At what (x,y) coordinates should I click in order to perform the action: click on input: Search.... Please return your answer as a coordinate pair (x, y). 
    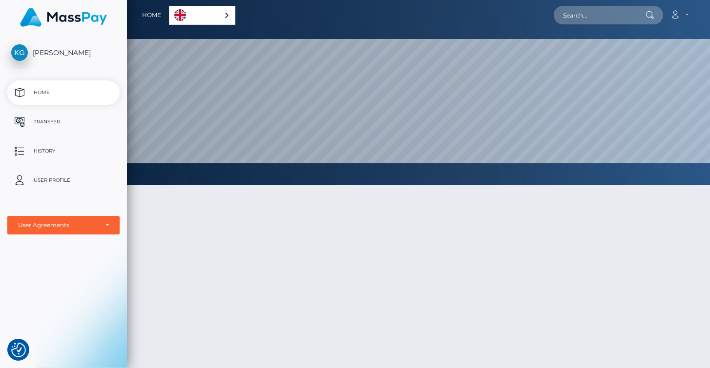
    Looking at the image, I should click on (599, 15).